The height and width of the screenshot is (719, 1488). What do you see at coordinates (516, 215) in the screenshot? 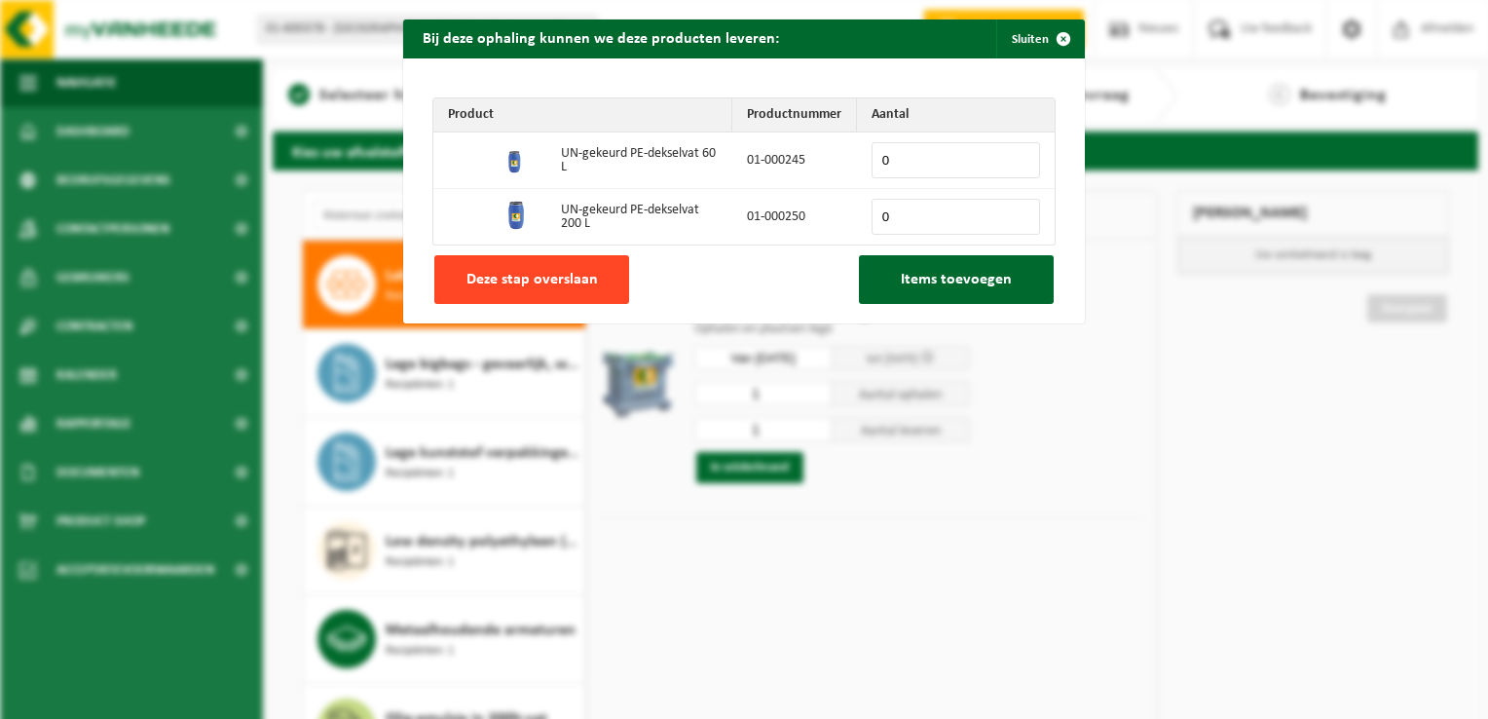
I see `img: 01-000250` at bounding box center [516, 215].